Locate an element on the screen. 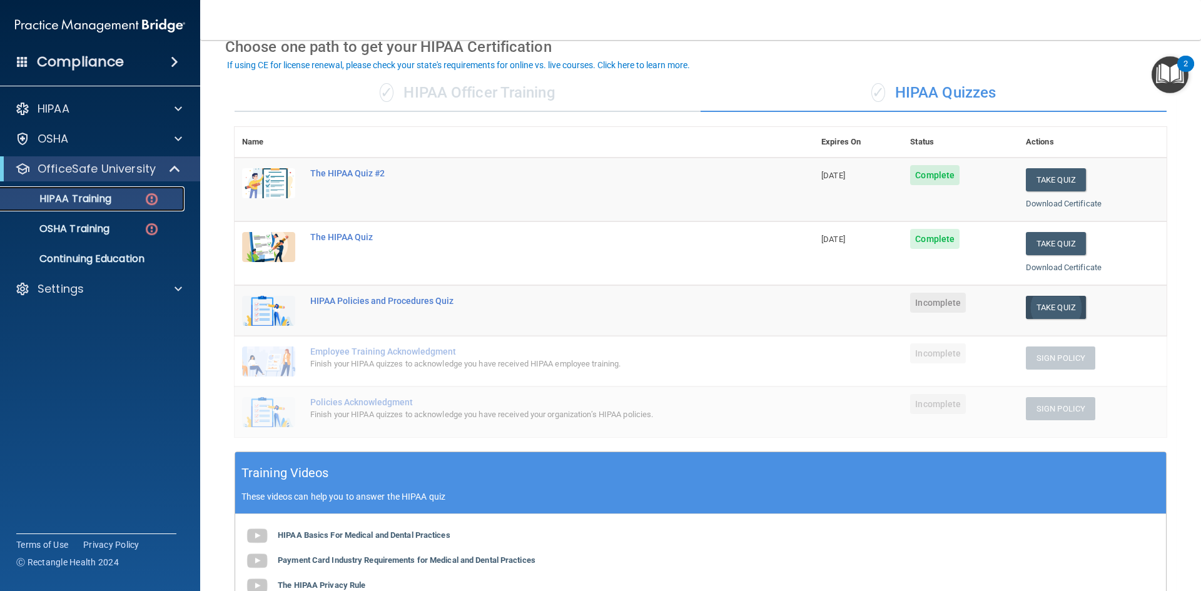 This screenshot has height=591, width=1201. a: Terms of Use is located at coordinates (42, 545).